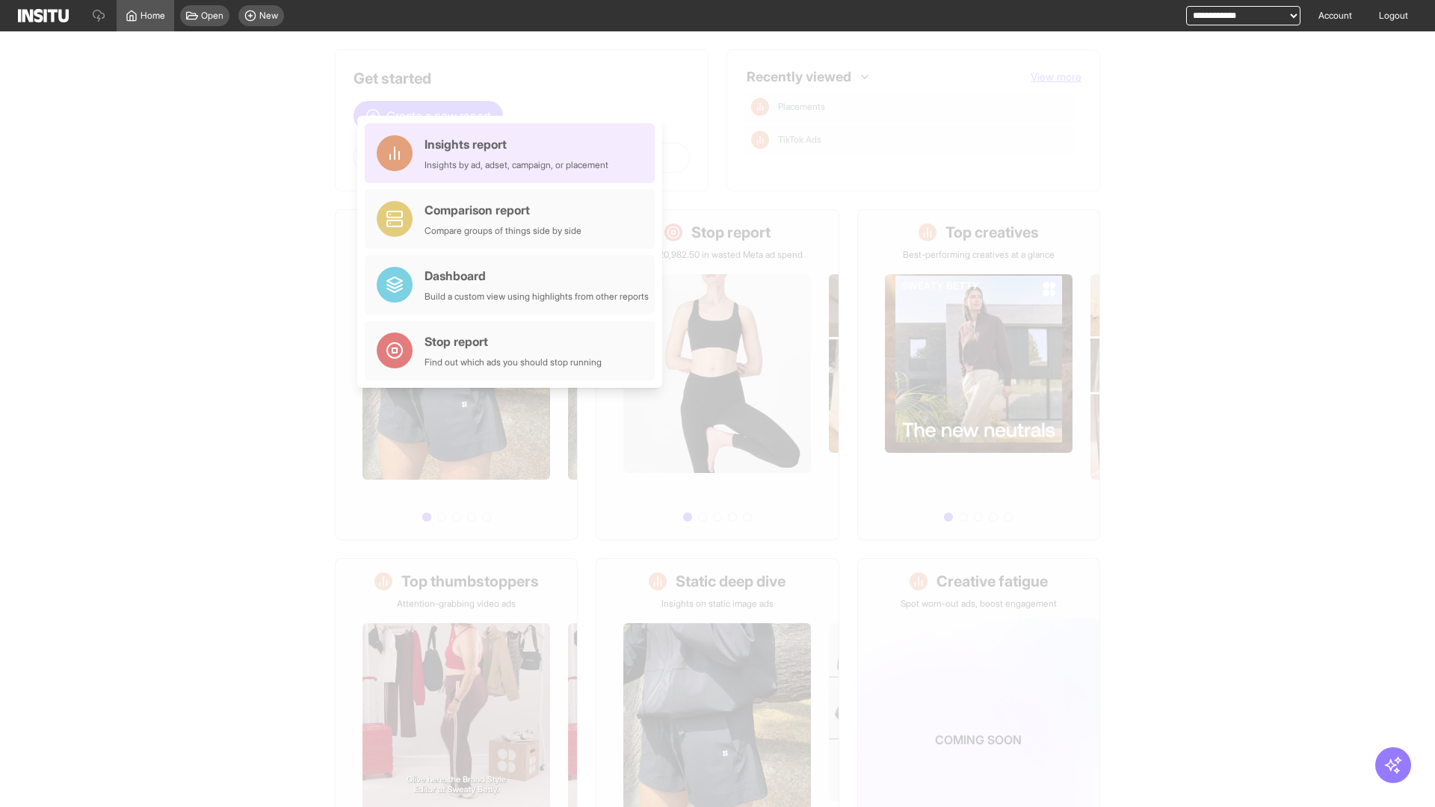 The image size is (1435, 807). I want to click on div: Stop report, so click(513, 342).